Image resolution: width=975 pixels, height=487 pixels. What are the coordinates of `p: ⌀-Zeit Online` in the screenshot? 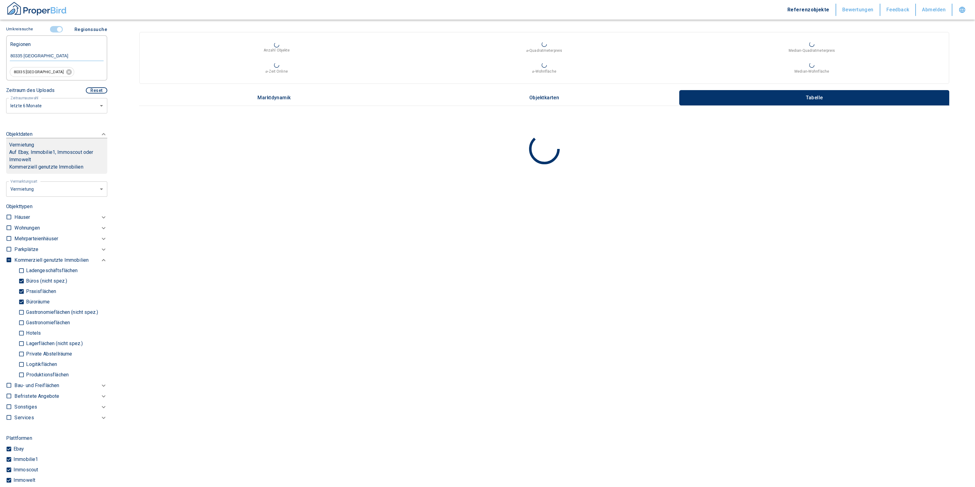 It's located at (276, 71).